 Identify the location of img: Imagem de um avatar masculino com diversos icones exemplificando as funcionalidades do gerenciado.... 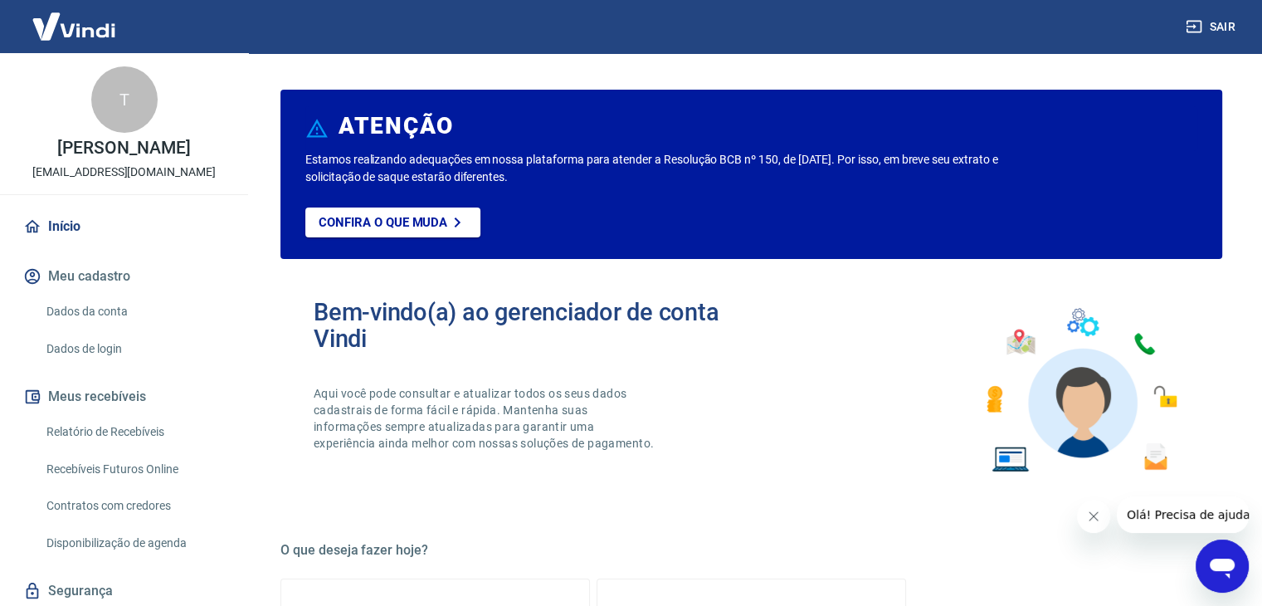
(1080, 390).